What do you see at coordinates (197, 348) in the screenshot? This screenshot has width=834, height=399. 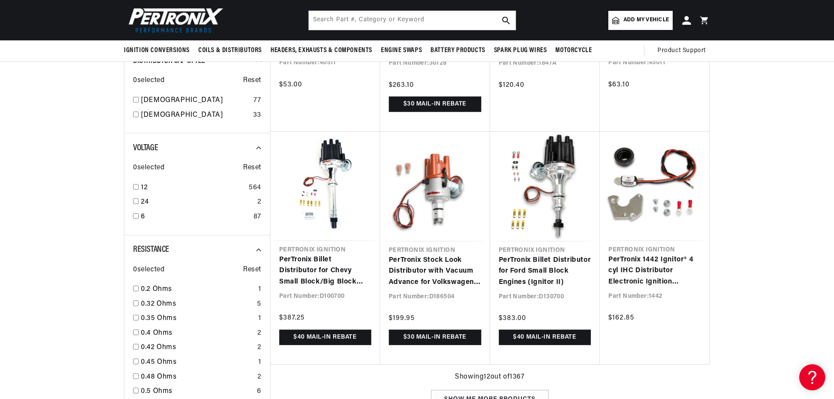 I see `a: 0.42 Ohms` at bounding box center [197, 348].